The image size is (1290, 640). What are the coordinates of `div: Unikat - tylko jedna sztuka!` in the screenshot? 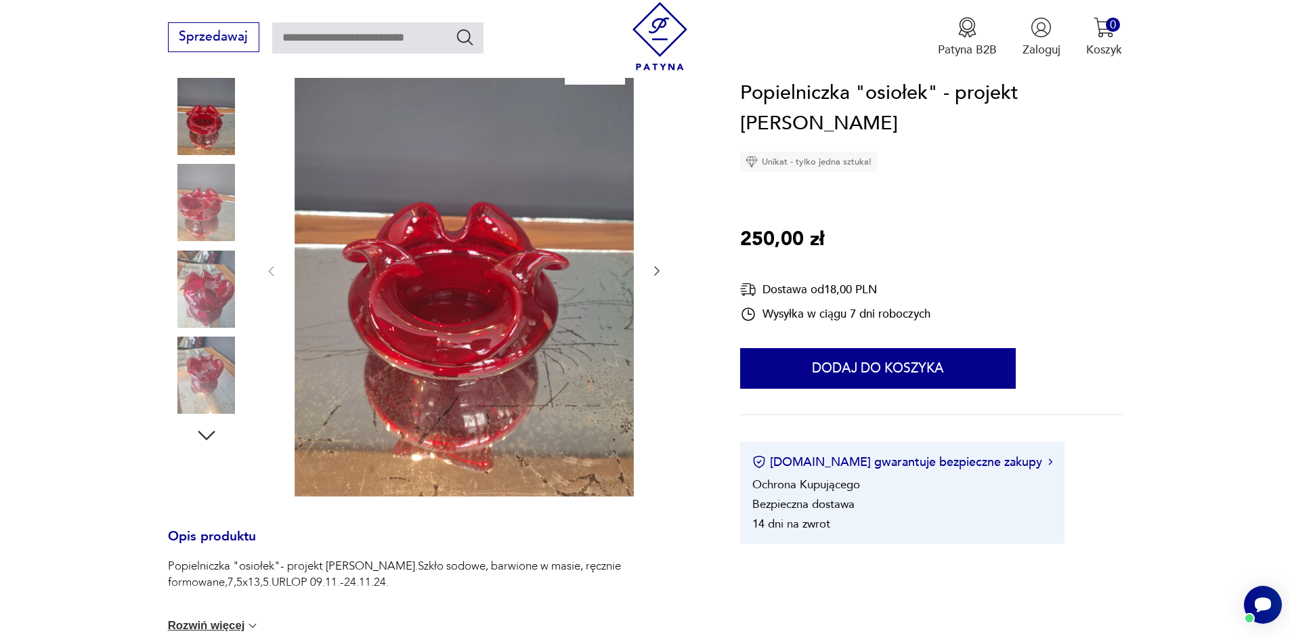 It's located at (808, 162).